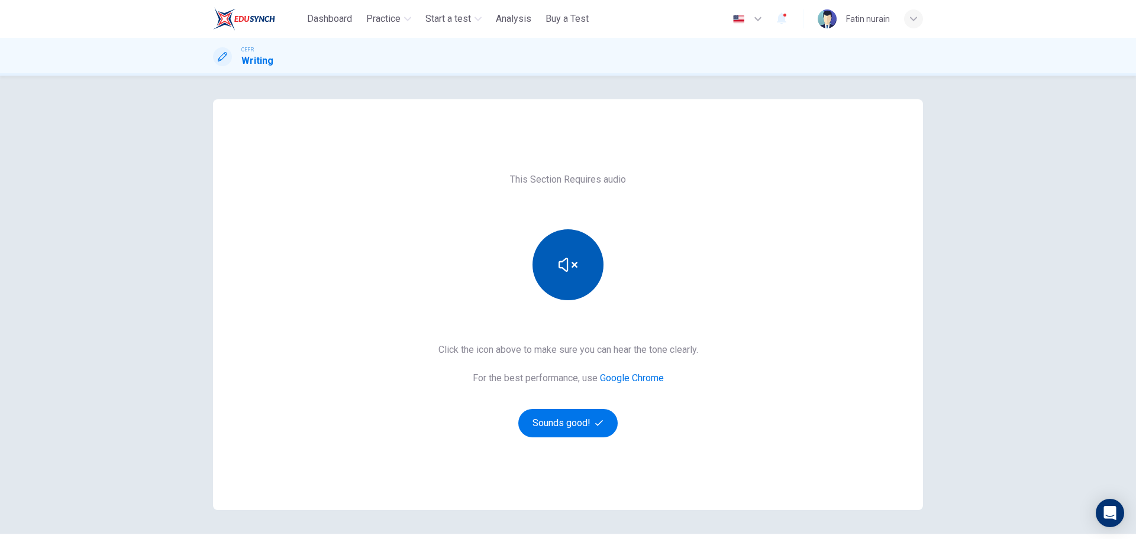  What do you see at coordinates (244, 19) in the screenshot?
I see `img: ELTC logo` at bounding box center [244, 19].